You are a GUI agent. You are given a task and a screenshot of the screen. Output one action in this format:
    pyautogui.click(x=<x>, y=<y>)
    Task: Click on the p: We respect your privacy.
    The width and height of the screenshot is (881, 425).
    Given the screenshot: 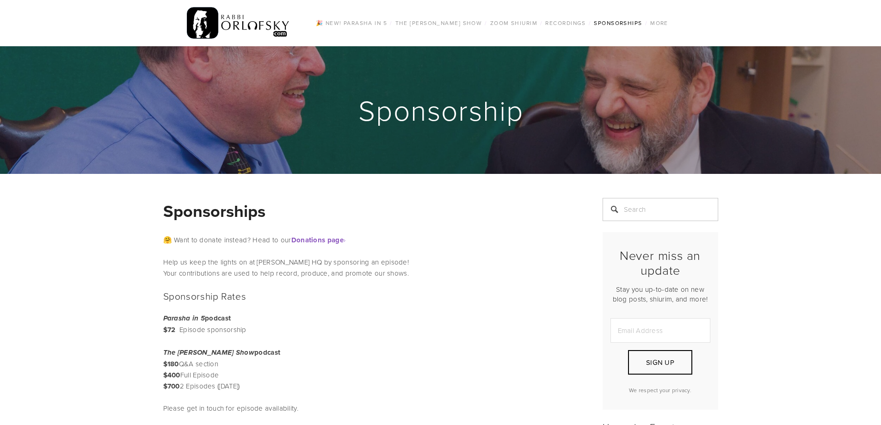 What is the action you would take?
    pyautogui.click(x=661, y=390)
    